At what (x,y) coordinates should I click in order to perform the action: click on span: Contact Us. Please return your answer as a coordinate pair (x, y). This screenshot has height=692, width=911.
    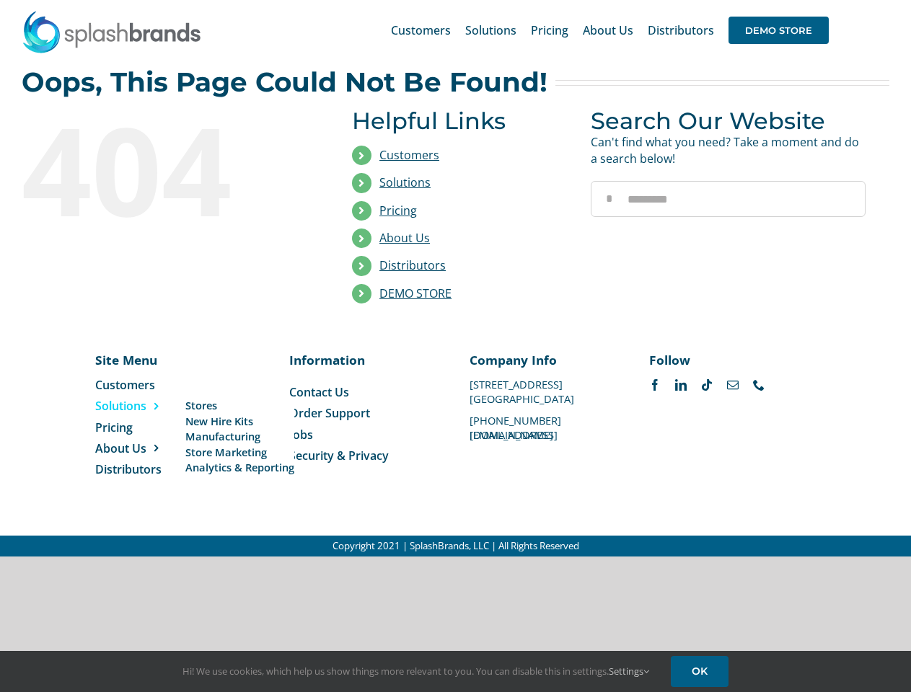
    Looking at the image, I should click on (319, 392).